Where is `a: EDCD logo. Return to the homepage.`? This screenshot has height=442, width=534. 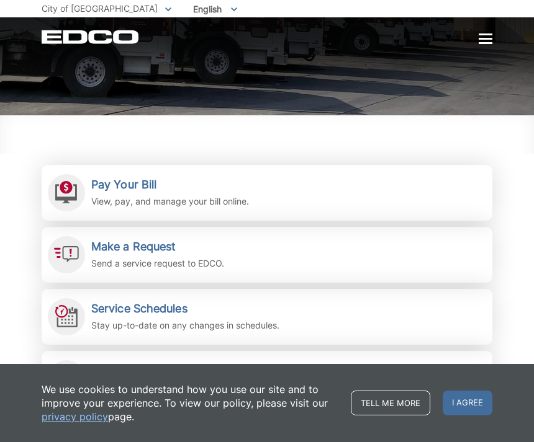
a: EDCD logo. Return to the homepage. is located at coordinates (91, 37).